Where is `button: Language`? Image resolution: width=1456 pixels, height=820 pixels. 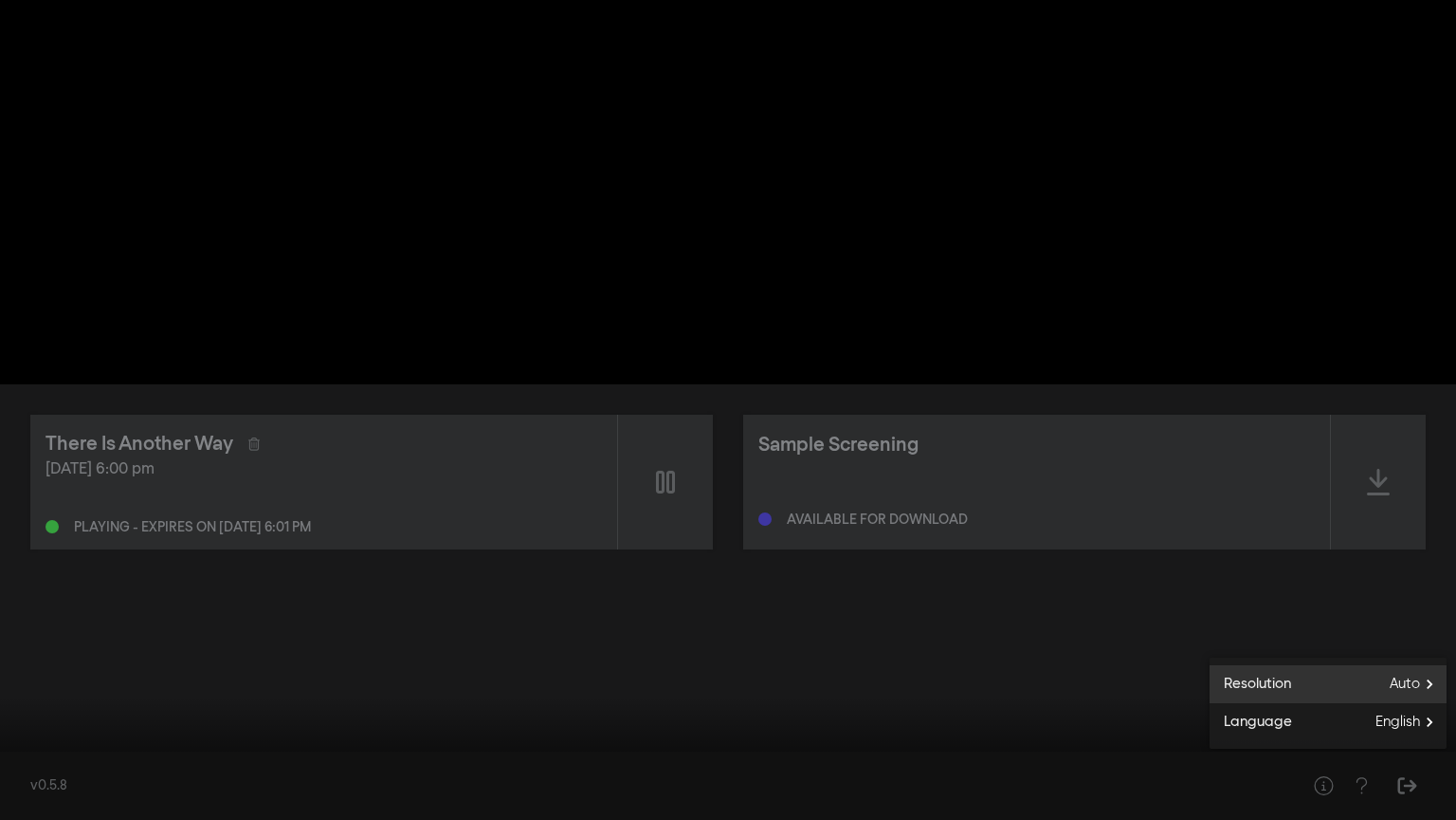 button: Language is located at coordinates (1328, 722).